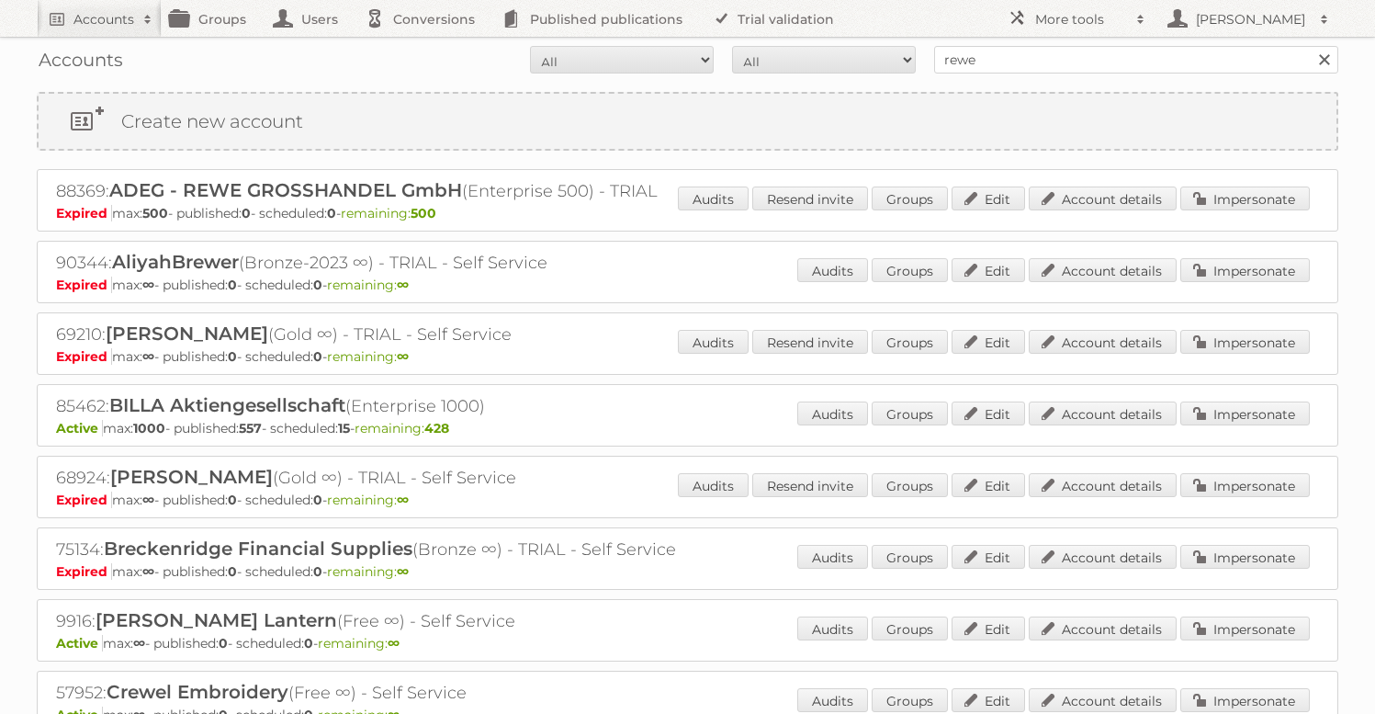 The image size is (1375, 714). Describe the element at coordinates (378, 191) in the screenshot. I see `h2: 88369: (Enterprise 500) - TRIAL` at that location.